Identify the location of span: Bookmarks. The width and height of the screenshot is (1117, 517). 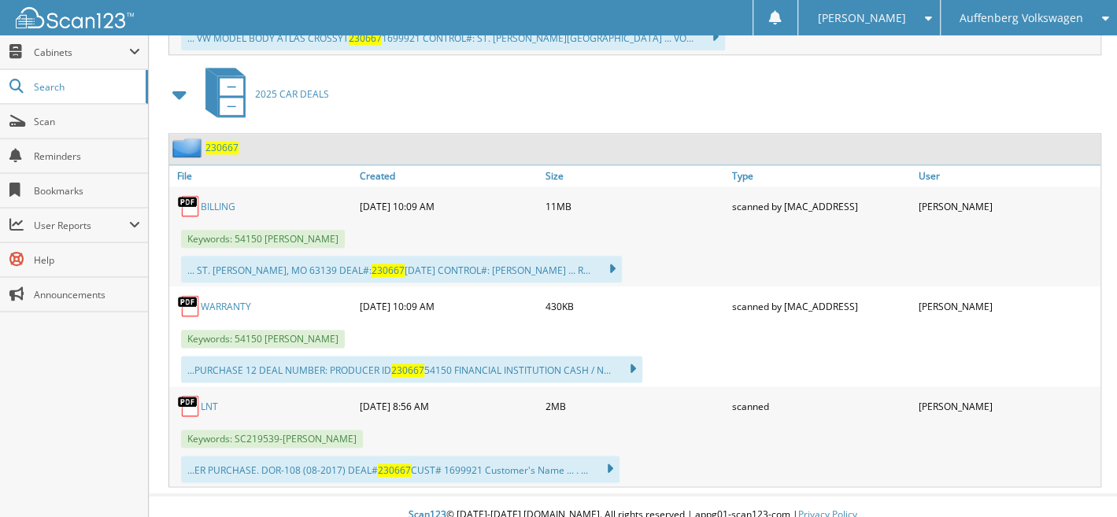
(87, 190).